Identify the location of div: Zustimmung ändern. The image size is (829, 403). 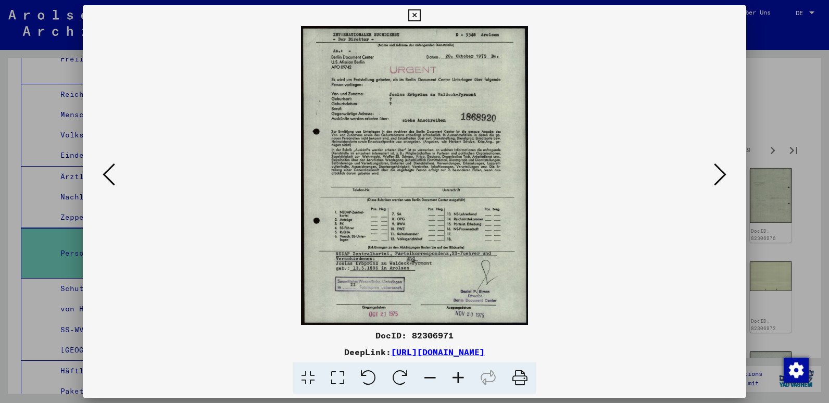
(796, 370).